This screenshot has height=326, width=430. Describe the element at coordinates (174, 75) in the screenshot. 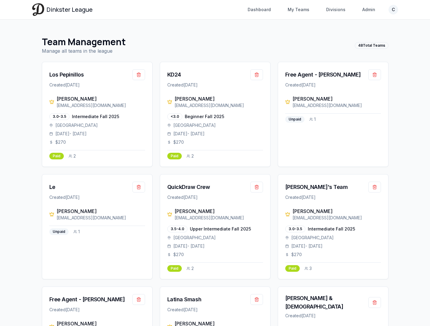

I see `div: KD24` at that location.